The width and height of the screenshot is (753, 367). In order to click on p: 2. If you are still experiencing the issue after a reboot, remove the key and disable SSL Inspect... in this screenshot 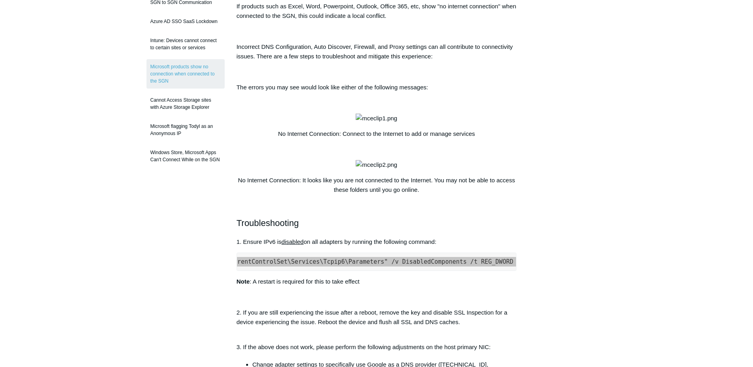, I will do `click(377, 322)`.